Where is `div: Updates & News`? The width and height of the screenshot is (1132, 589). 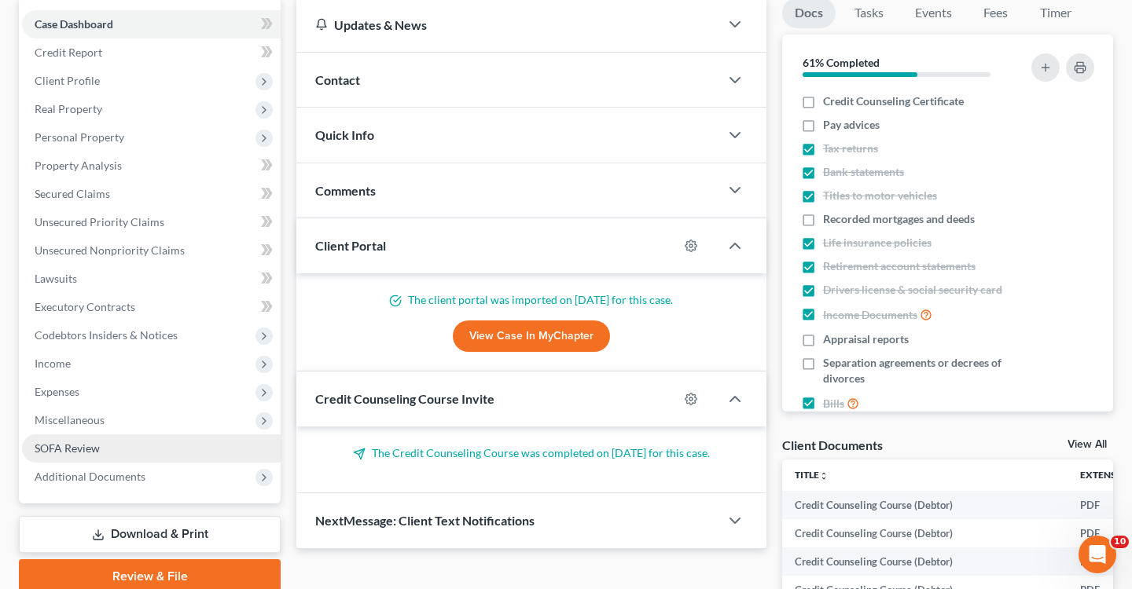
div: Updates & News is located at coordinates (508, 24).